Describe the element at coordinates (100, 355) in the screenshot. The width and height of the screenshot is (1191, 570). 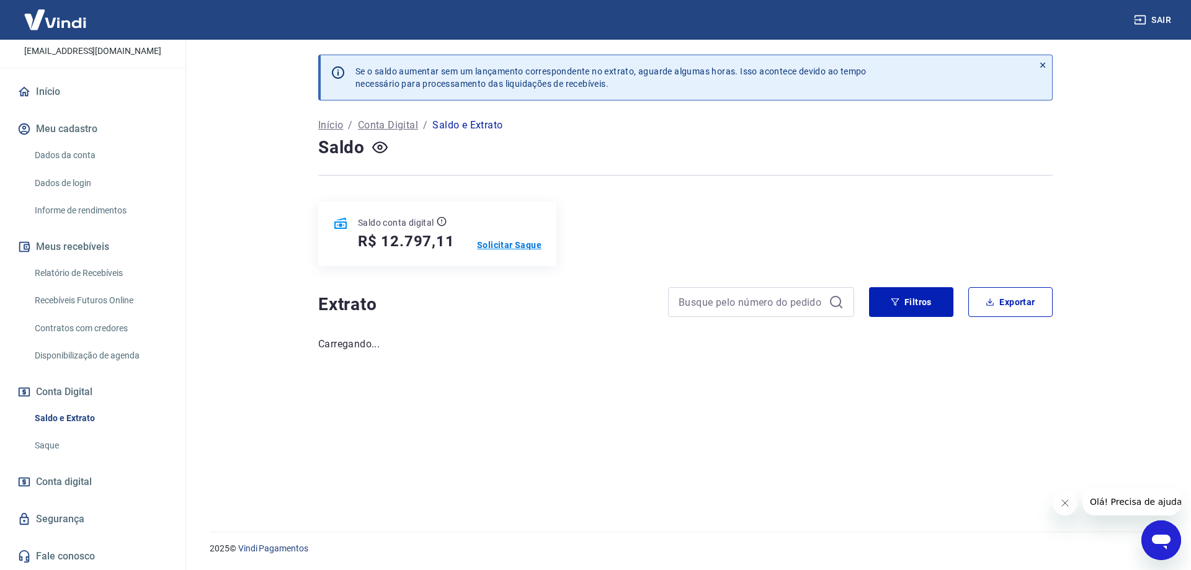
I see `a: Disponibilização de agenda` at that location.